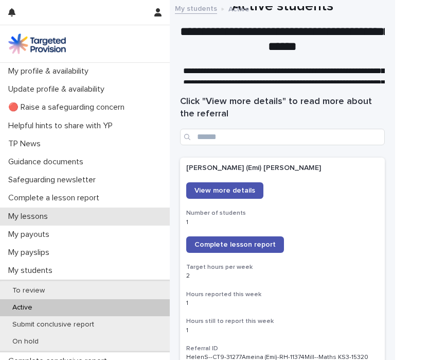 This screenshot has width=446, height=360. What do you see at coordinates (56, 198) in the screenshot?
I see `p: Complete a lesson report` at bounding box center [56, 198].